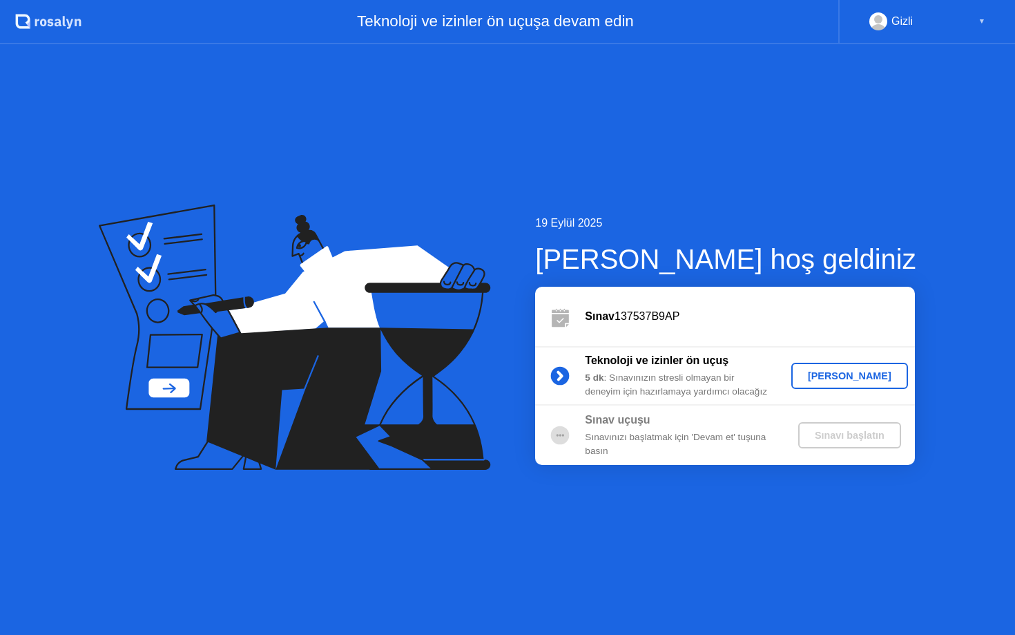  What do you see at coordinates (902, 21) in the screenshot?
I see `div: Gizli` at bounding box center [902, 21].